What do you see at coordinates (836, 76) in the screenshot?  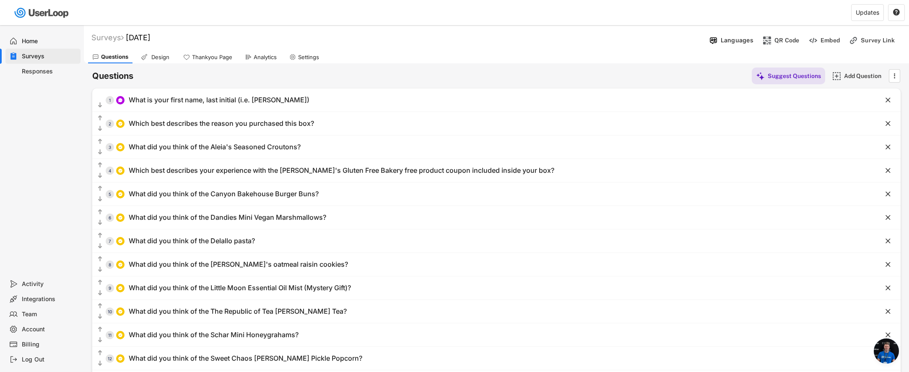 I see `img: AddMajor.svg` at bounding box center [836, 76].